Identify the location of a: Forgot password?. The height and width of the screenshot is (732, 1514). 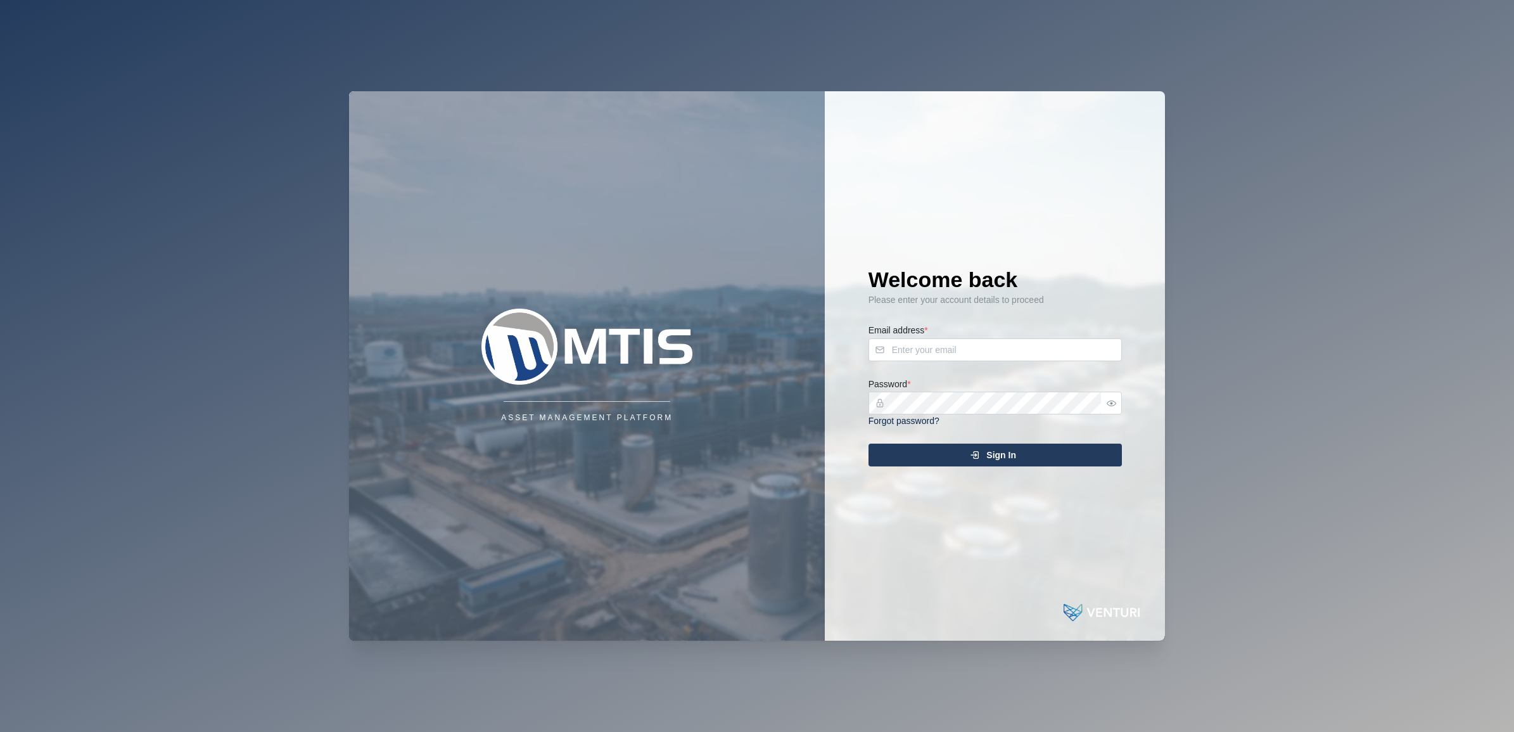
(904, 421).